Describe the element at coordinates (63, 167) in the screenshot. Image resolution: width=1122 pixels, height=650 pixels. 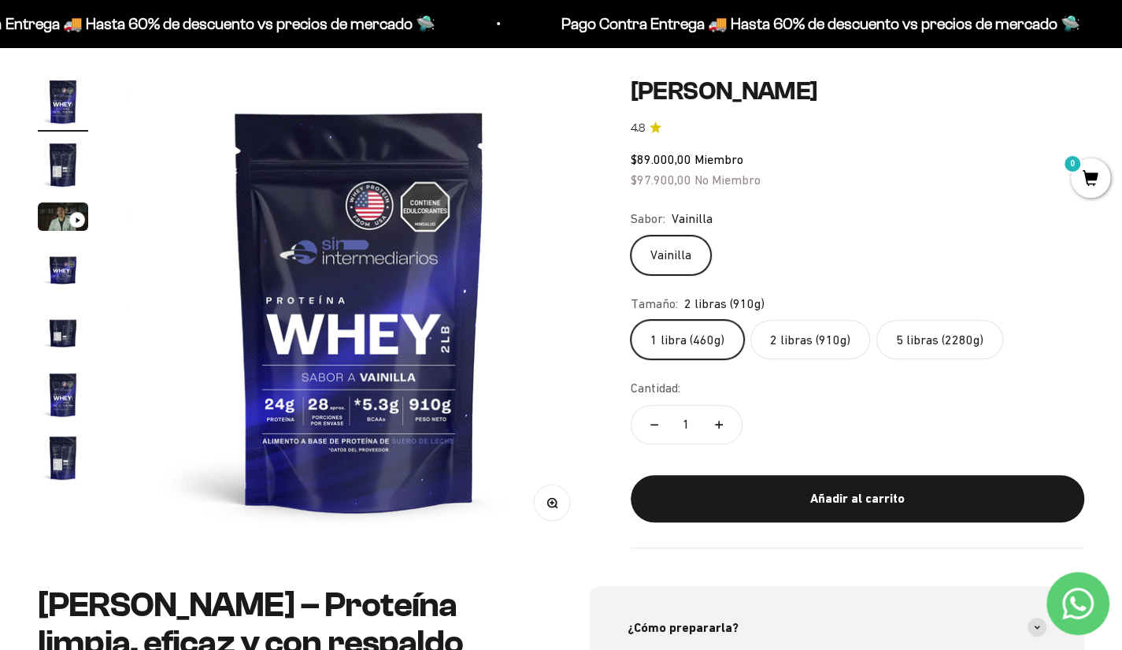
I see `button: Ir al artículo 2` at that location.